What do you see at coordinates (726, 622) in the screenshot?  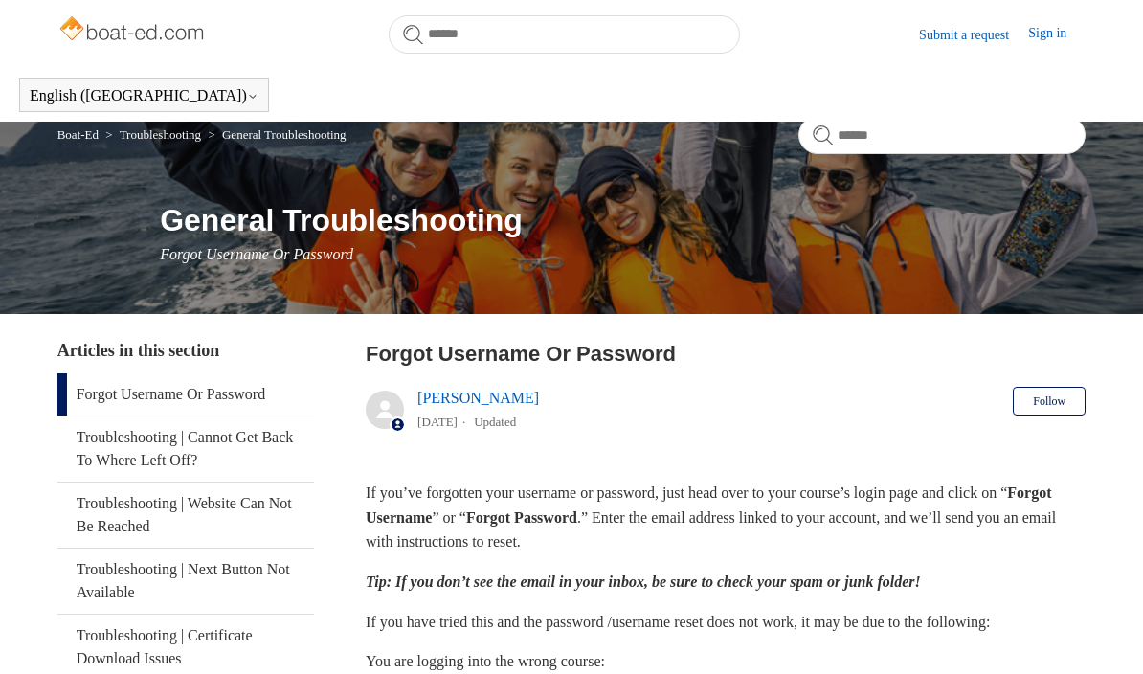 I see `p: If you have tried this and the password /username reset does not work, it may be due to the follo...` at bounding box center [726, 622].